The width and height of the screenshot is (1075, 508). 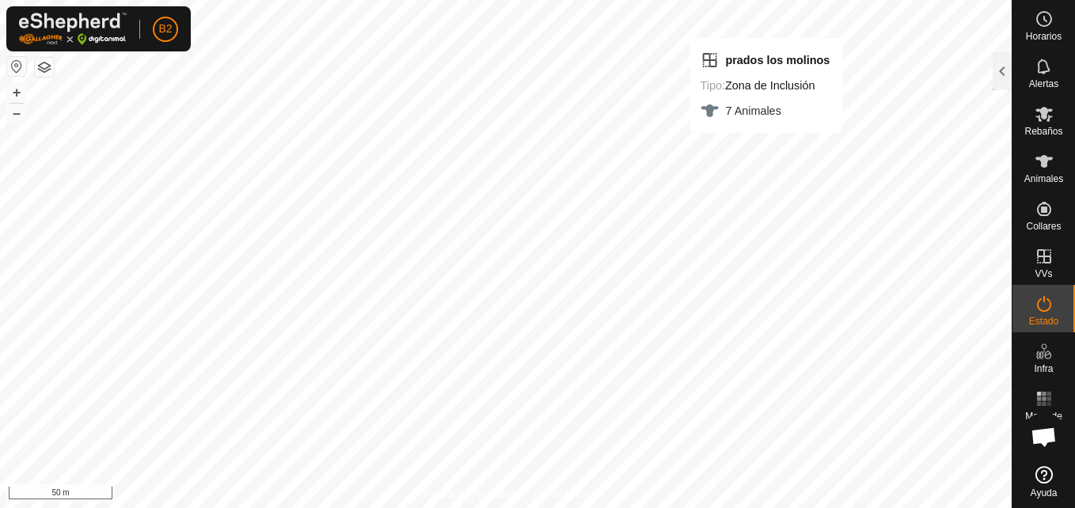 What do you see at coordinates (765, 85) in the screenshot?
I see `div: Zona de Inclusión` at bounding box center [765, 85].